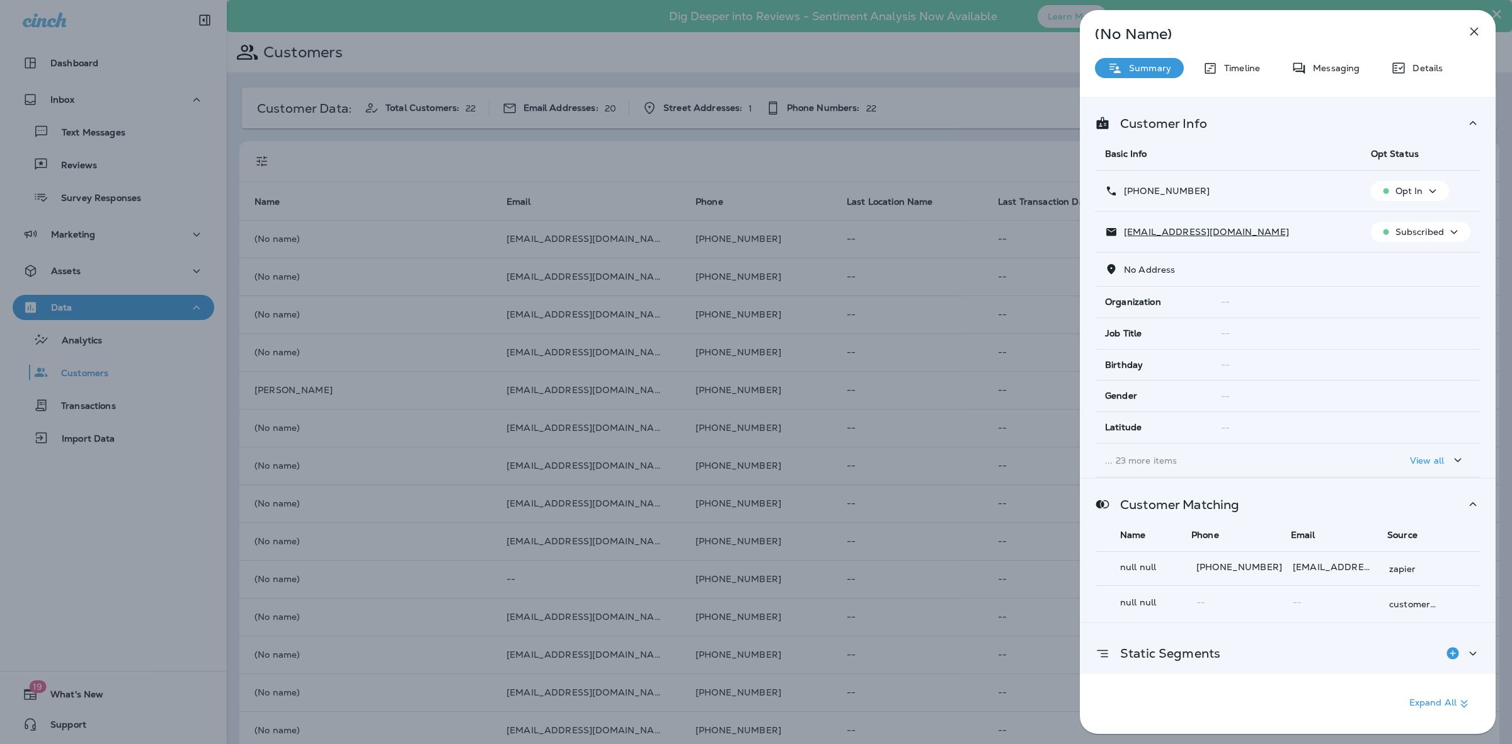  I want to click on button: View all, so click(1438, 460).